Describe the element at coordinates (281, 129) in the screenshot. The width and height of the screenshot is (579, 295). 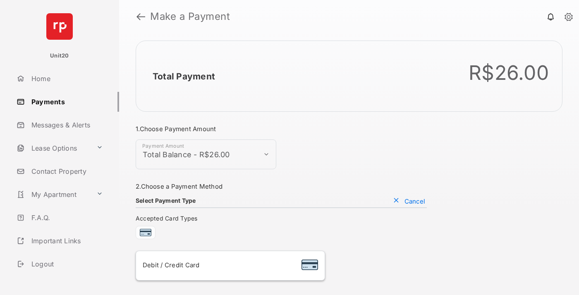
I see `h3: 1. Choose Payment Amount` at that location.